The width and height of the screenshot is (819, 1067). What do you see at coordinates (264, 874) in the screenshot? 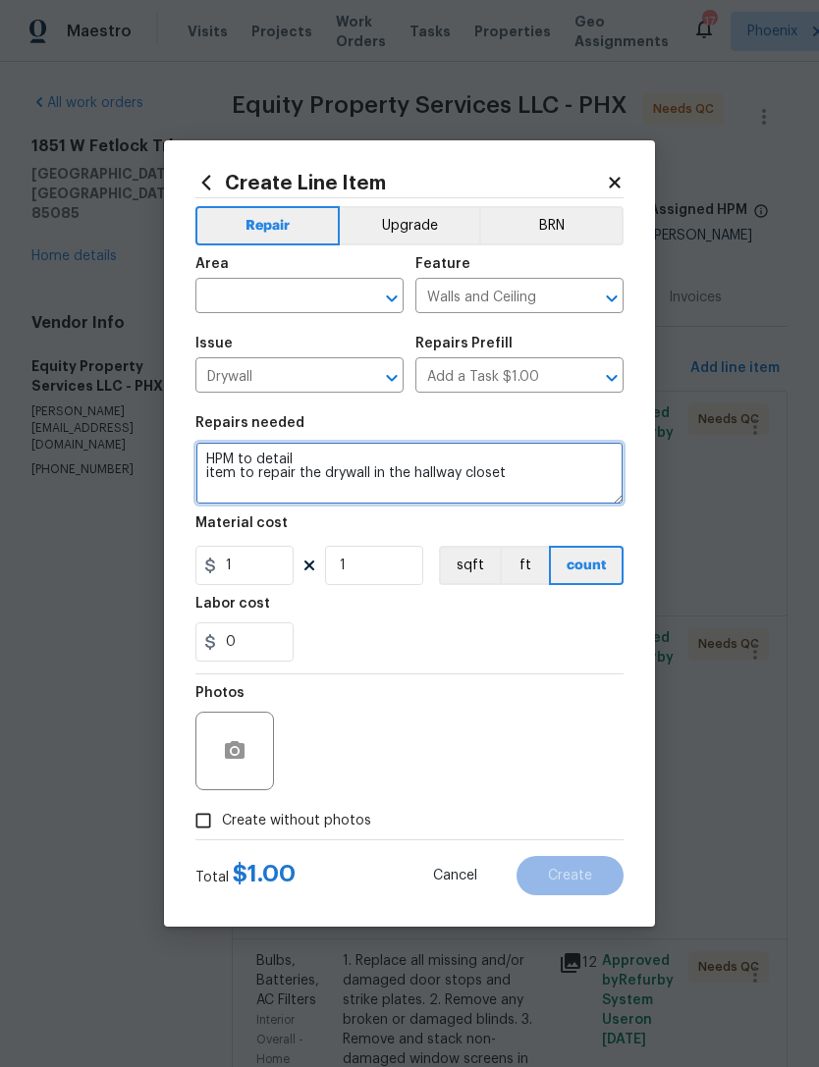
I see `span: $ 1.00` at bounding box center [264, 874].